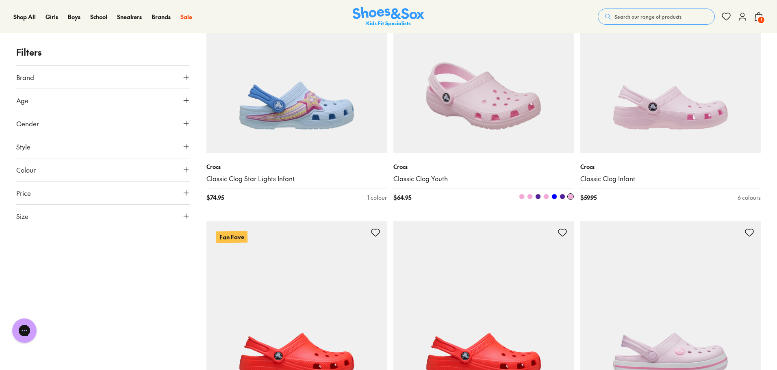 The width and height of the screenshot is (777, 370). What do you see at coordinates (24, 17) in the screenshot?
I see `a: Shop All` at bounding box center [24, 17].